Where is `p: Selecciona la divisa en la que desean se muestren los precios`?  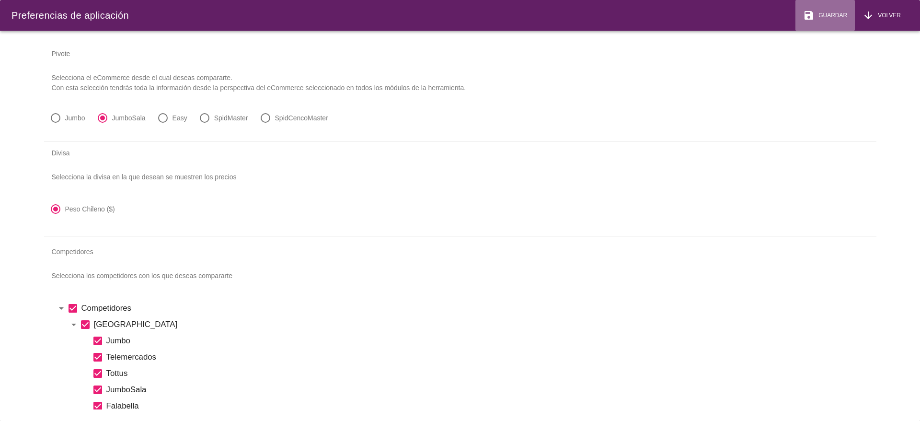
p: Selecciona la divisa en la que desean se muestren los precios is located at coordinates (460, 177).